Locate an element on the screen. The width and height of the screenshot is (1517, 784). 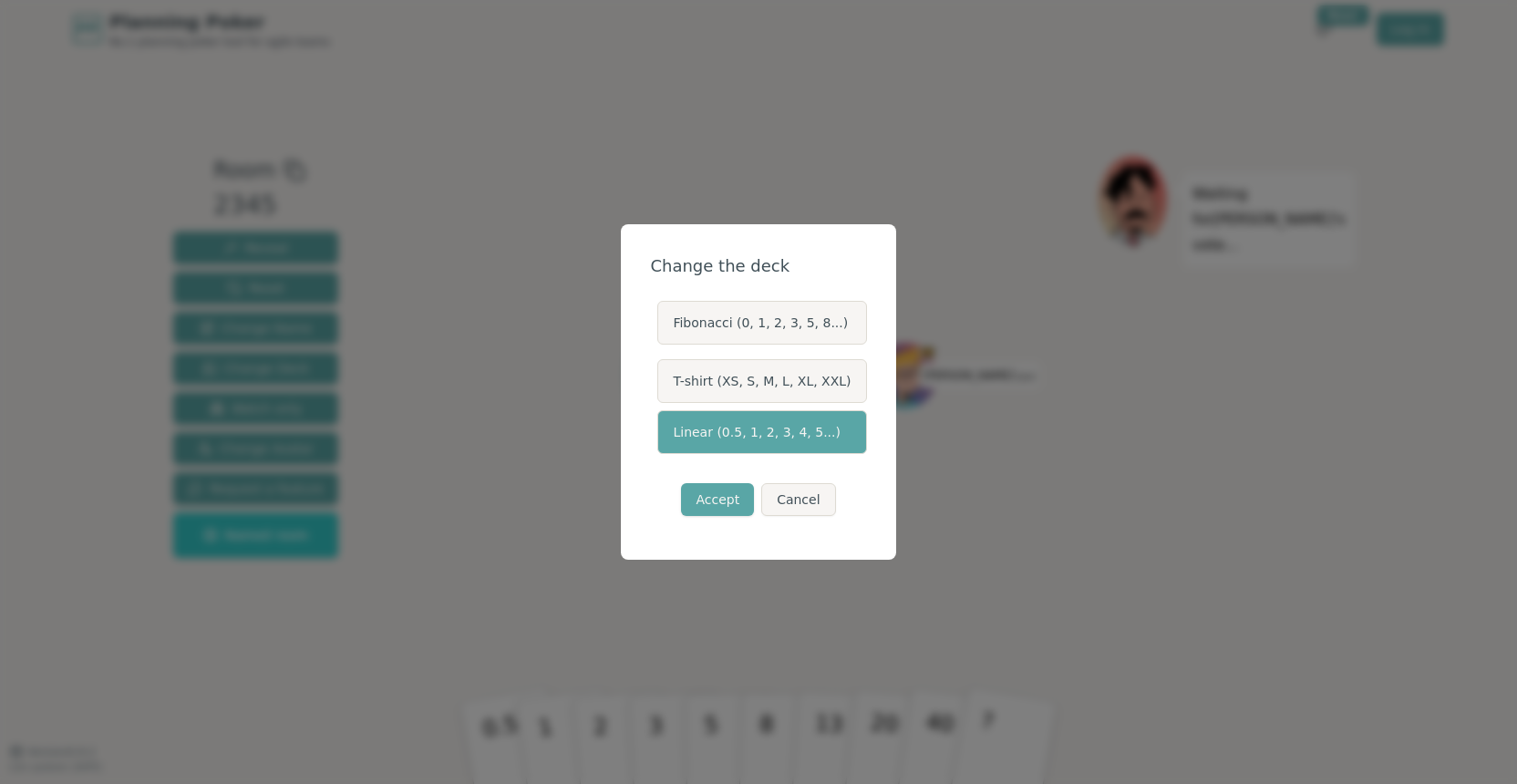
button: Accept is located at coordinates (718, 499).